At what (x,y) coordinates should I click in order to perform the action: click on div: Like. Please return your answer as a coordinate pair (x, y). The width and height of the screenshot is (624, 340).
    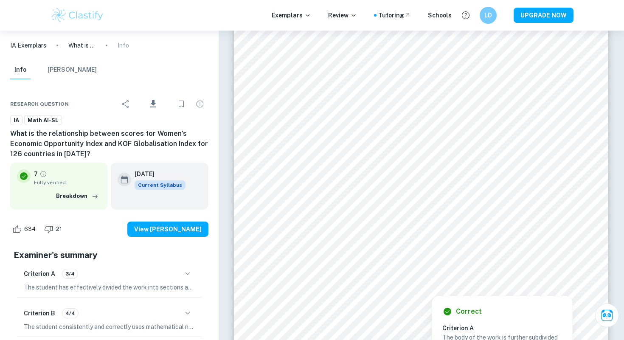
    Looking at the image, I should click on (25, 229).